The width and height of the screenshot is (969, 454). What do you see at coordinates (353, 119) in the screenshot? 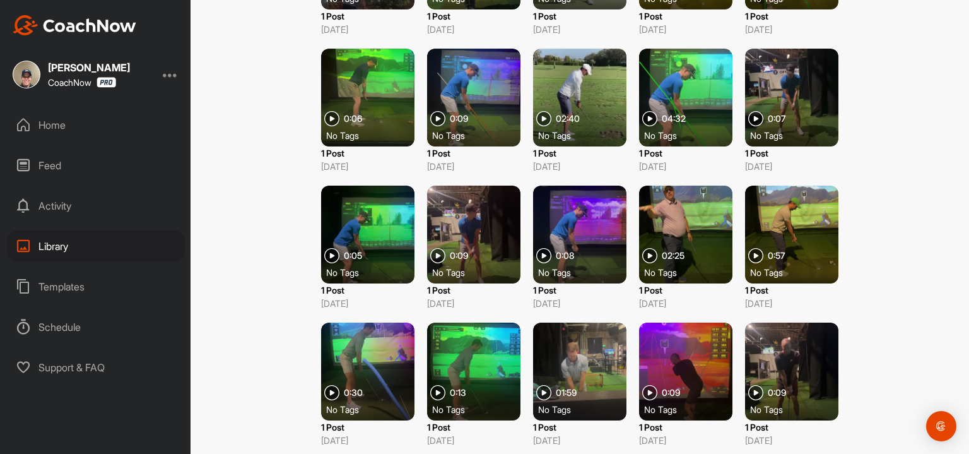
I see `span: 0:06` at bounding box center [353, 119].